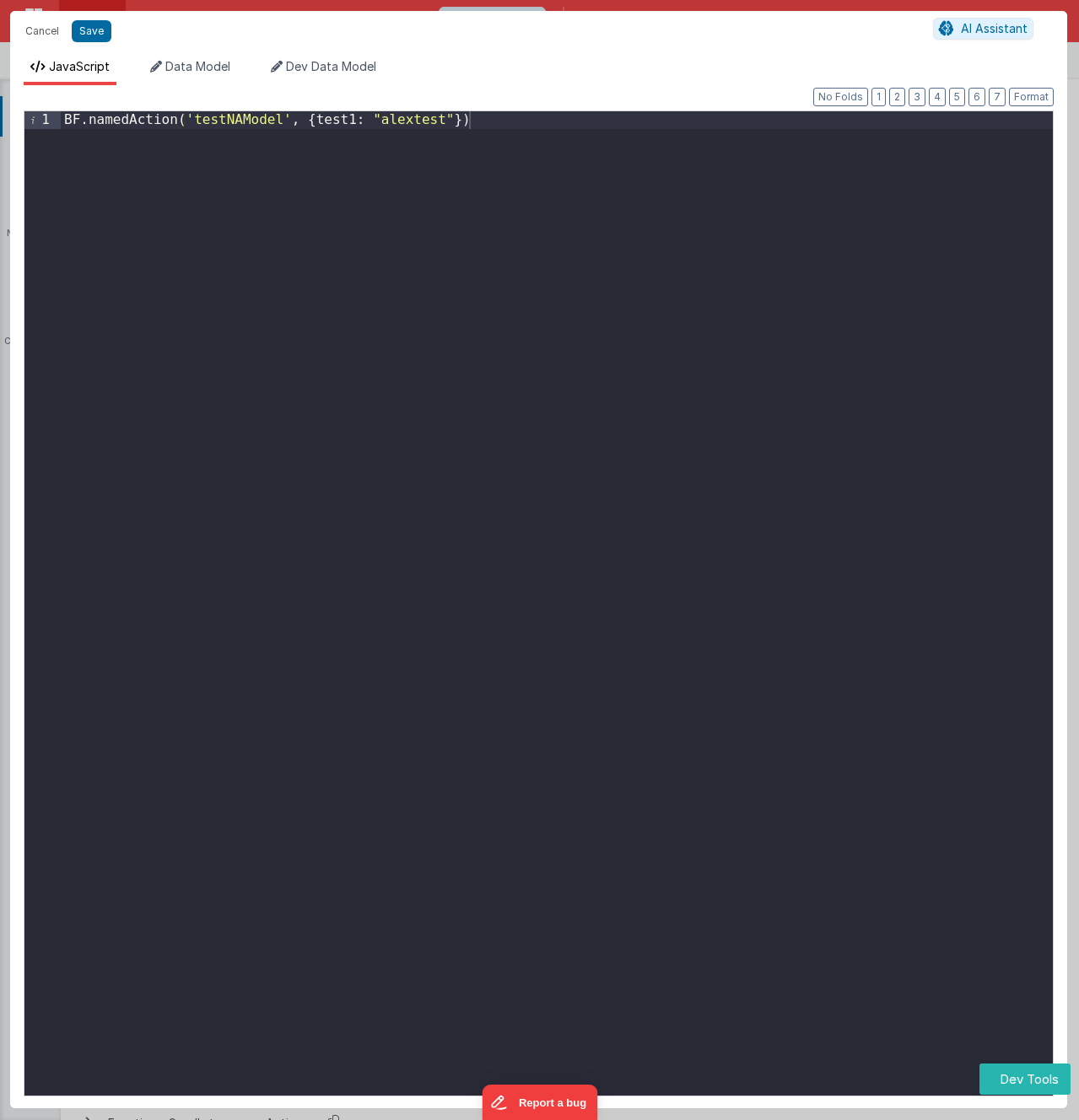 The height and width of the screenshot is (1120, 1079). What do you see at coordinates (198, 66) in the screenshot?
I see `span: Data Model` at bounding box center [198, 66].